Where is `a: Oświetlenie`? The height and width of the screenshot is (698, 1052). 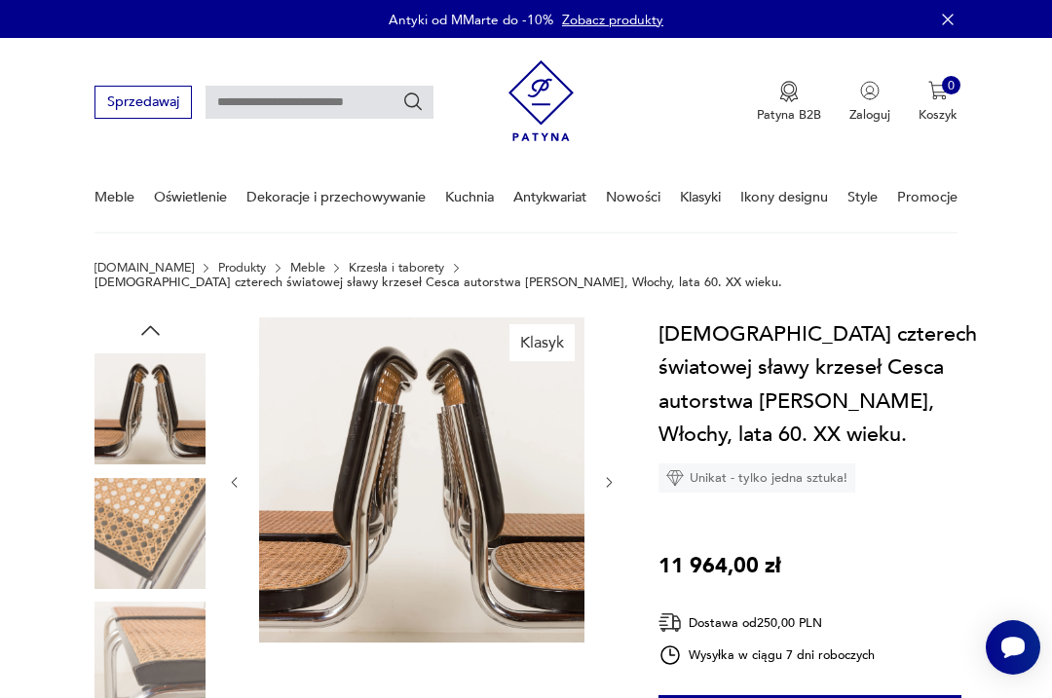 a: Oświetlenie is located at coordinates (190, 197).